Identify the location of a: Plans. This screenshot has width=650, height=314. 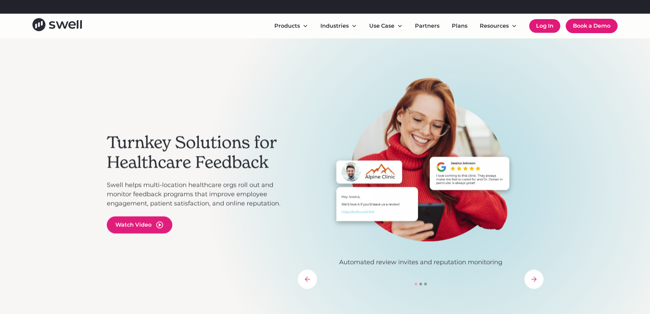
(460, 26).